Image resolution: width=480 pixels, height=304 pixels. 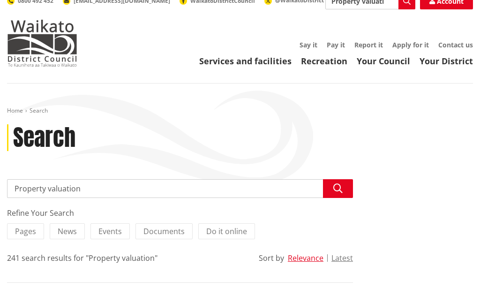 I want to click on a: Pay it, so click(x=336, y=45).